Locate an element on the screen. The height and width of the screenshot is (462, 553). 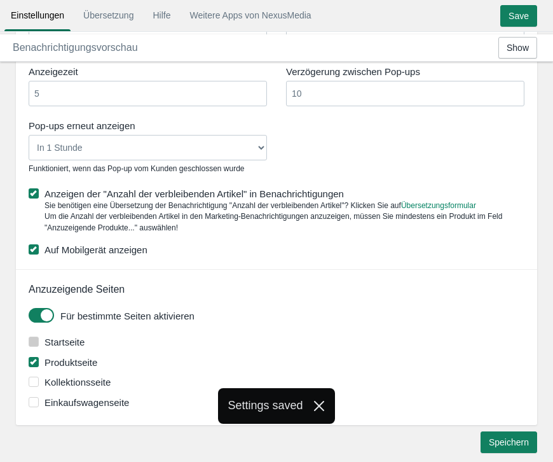
a: Übersetzungsformular is located at coordinates (439, 205).